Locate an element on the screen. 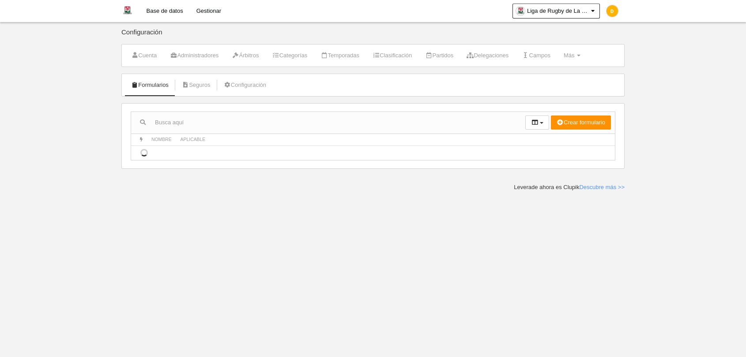 The width and height of the screenshot is (746, 357). a: Liga de Rugby de La Guajira is located at coordinates (556, 11).